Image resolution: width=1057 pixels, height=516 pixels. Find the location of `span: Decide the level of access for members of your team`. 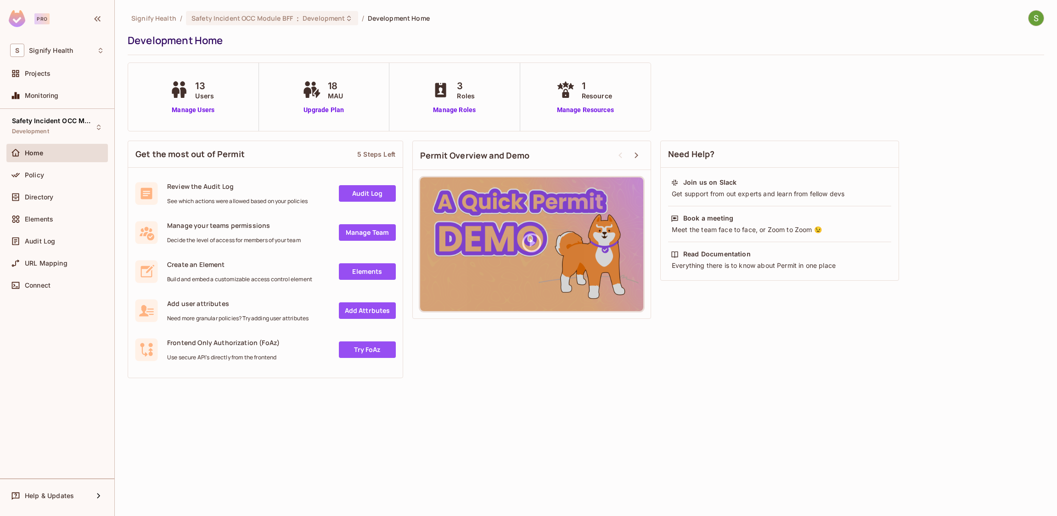

span: Decide the level of access for members of your team is located at coordinates (234, 240).